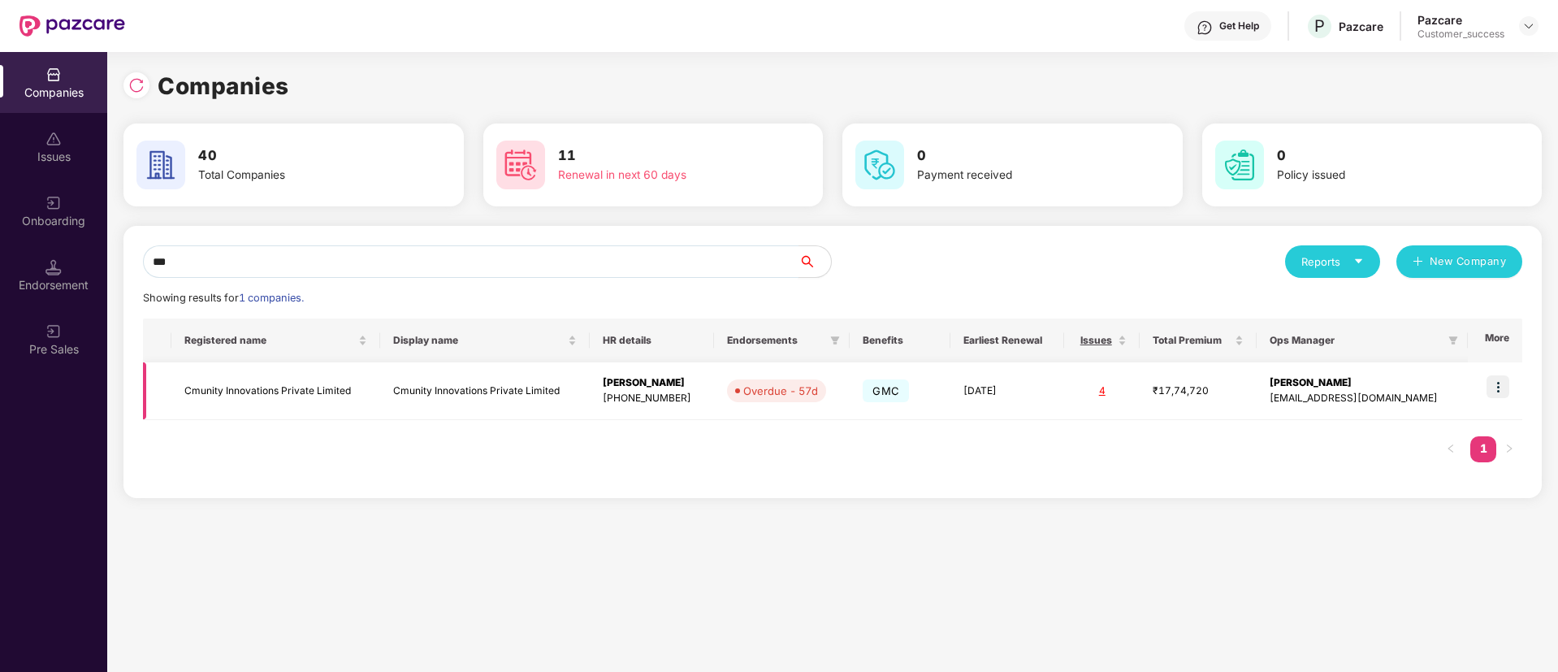  I want to click on span: P, so click(1319, 26).